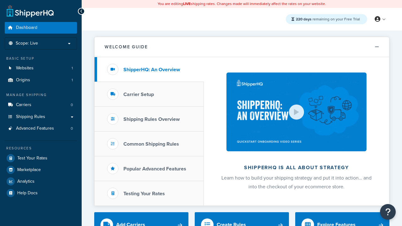  Describe the element at coordinates (27, 28) in the screenshot. I see `span: Dashboard` at that location.